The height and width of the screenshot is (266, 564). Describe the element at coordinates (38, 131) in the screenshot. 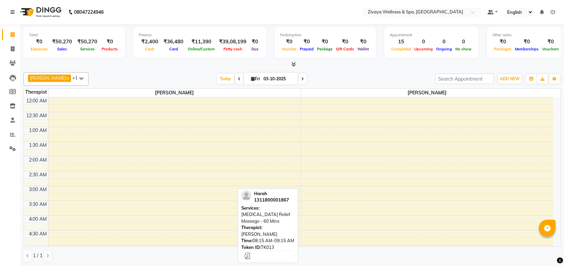

I see `div: 1:00 AM` at that location.